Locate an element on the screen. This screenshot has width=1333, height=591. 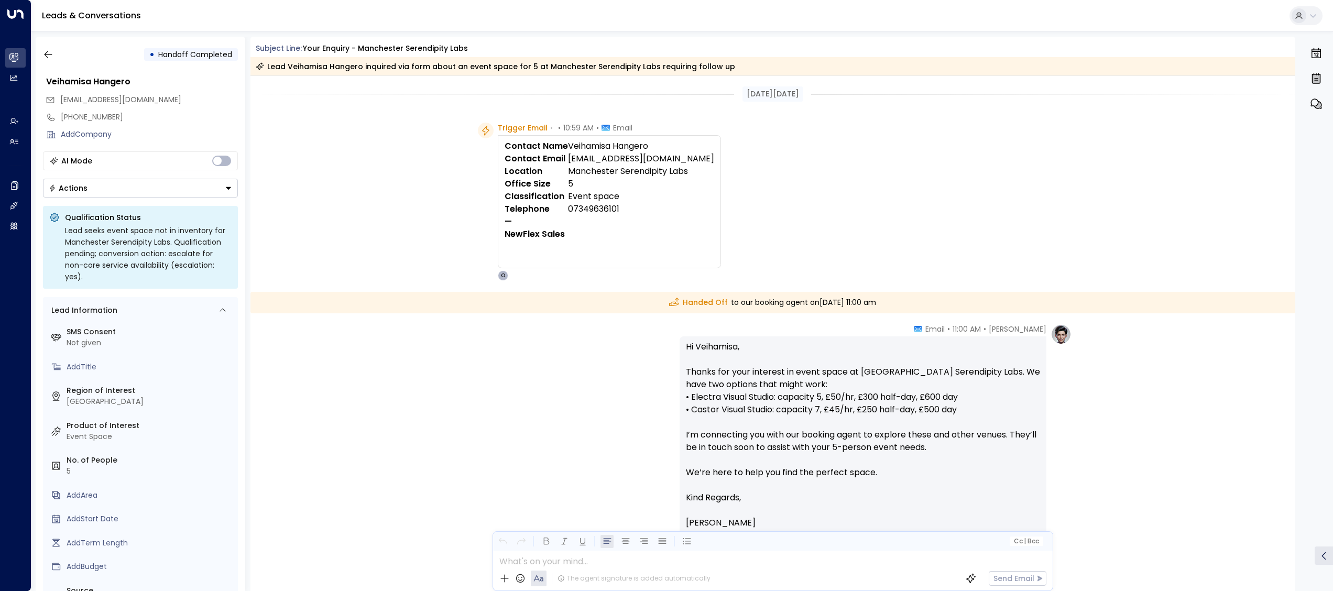
strong: Contact Email is located at coordinates (535, 158).